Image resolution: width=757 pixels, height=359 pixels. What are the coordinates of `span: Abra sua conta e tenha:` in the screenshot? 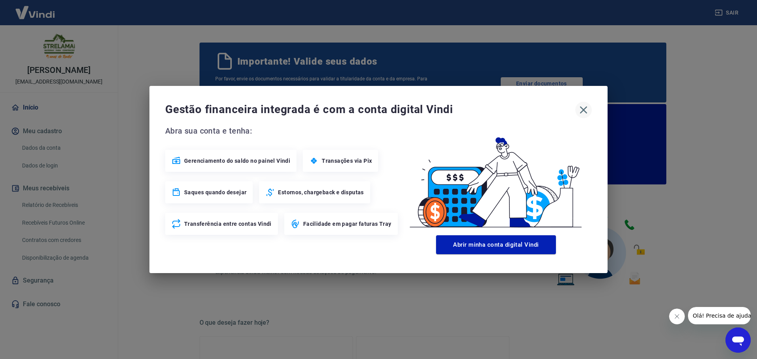 It's located at (283, 131).